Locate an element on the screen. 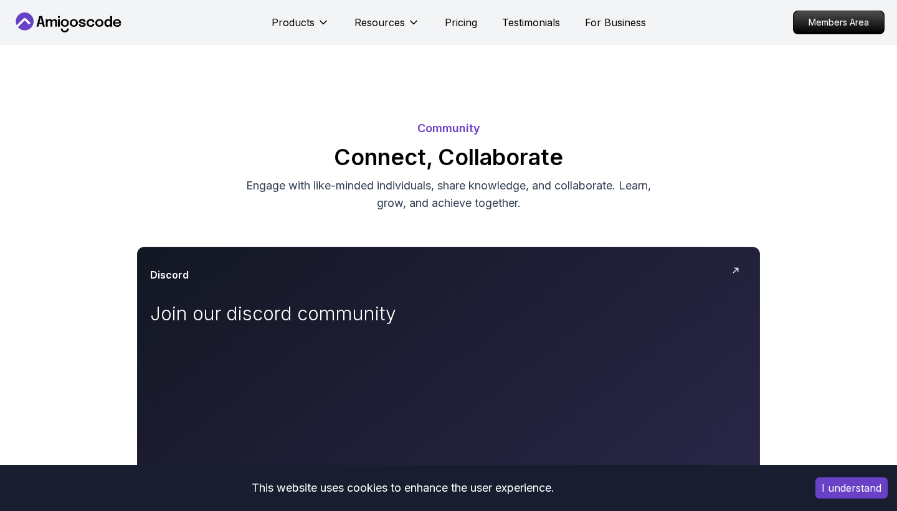 This screenshot has height=511, width=897. p: Products is located at coordinates (293, 22).